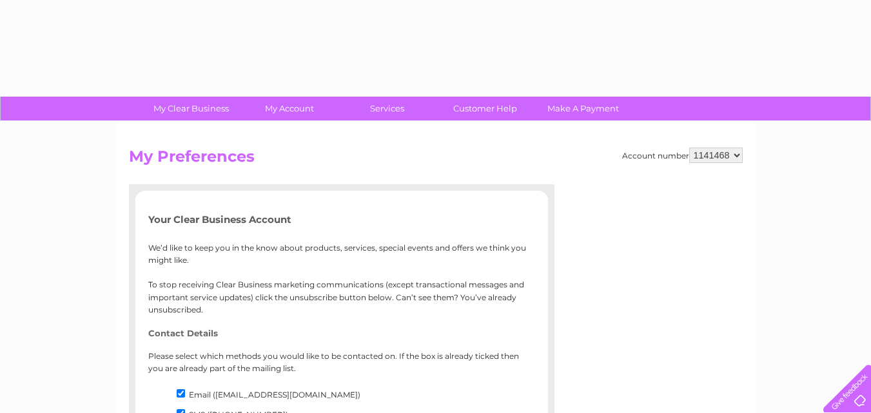 Image resolution: width=871 pixels, height=413 pixels. I want to click on h2: My Preferences, so click(436, 160).